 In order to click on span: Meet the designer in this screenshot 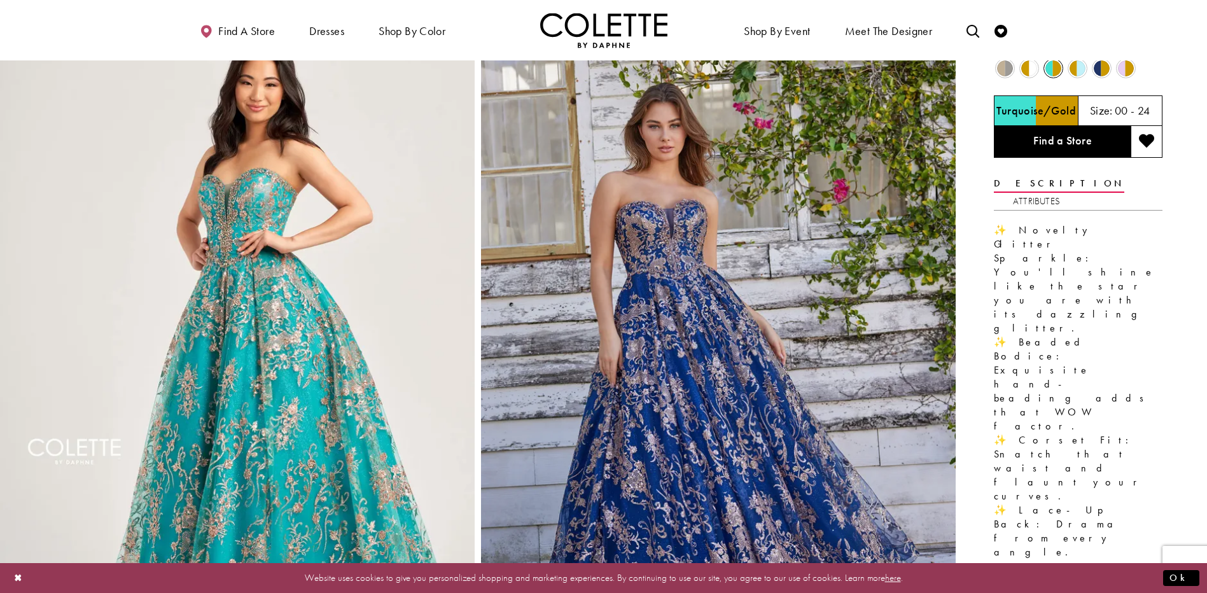, I will do `click(889, 31)`.